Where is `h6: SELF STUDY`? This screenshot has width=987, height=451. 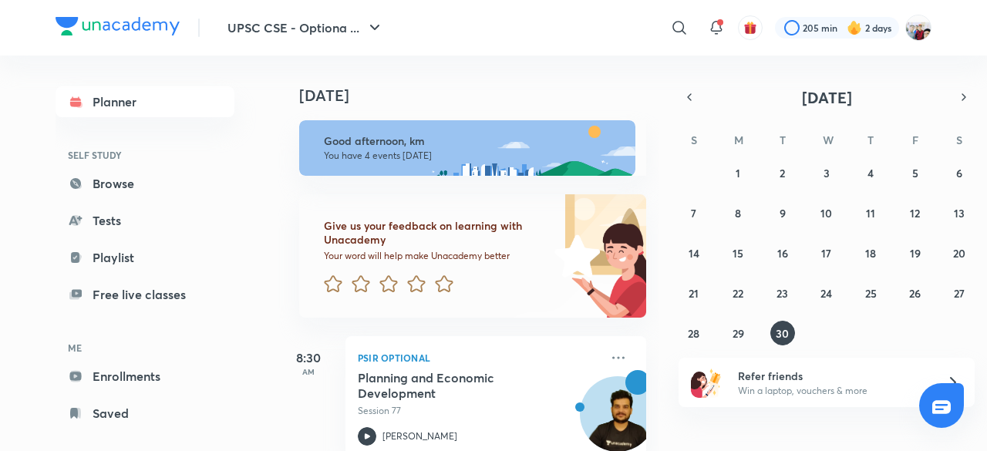 h6: SELF STUDY is located at coordinates (145, 155).